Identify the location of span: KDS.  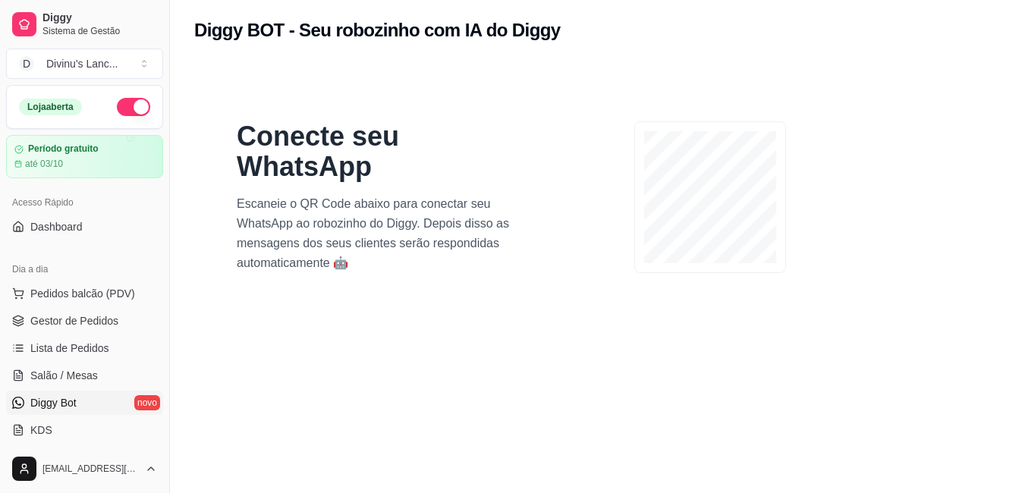
(41, 430).